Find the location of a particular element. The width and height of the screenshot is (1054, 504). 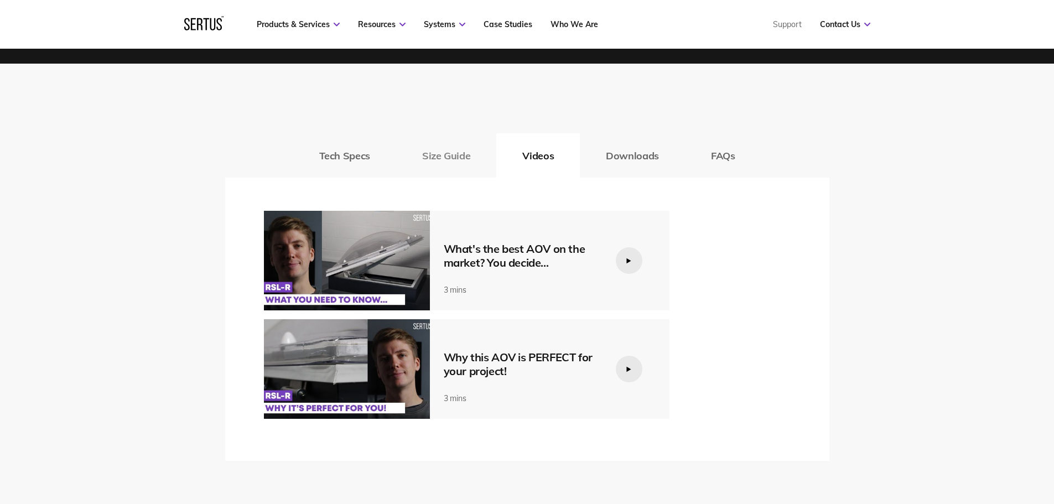

button: Tech Specs is located at coordinates (345, 155).